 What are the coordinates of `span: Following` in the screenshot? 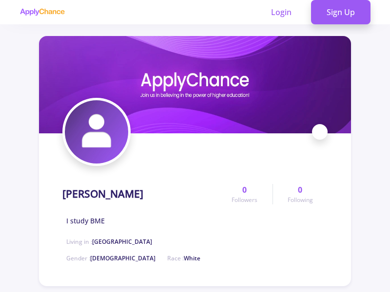 It's located at (300, 200).